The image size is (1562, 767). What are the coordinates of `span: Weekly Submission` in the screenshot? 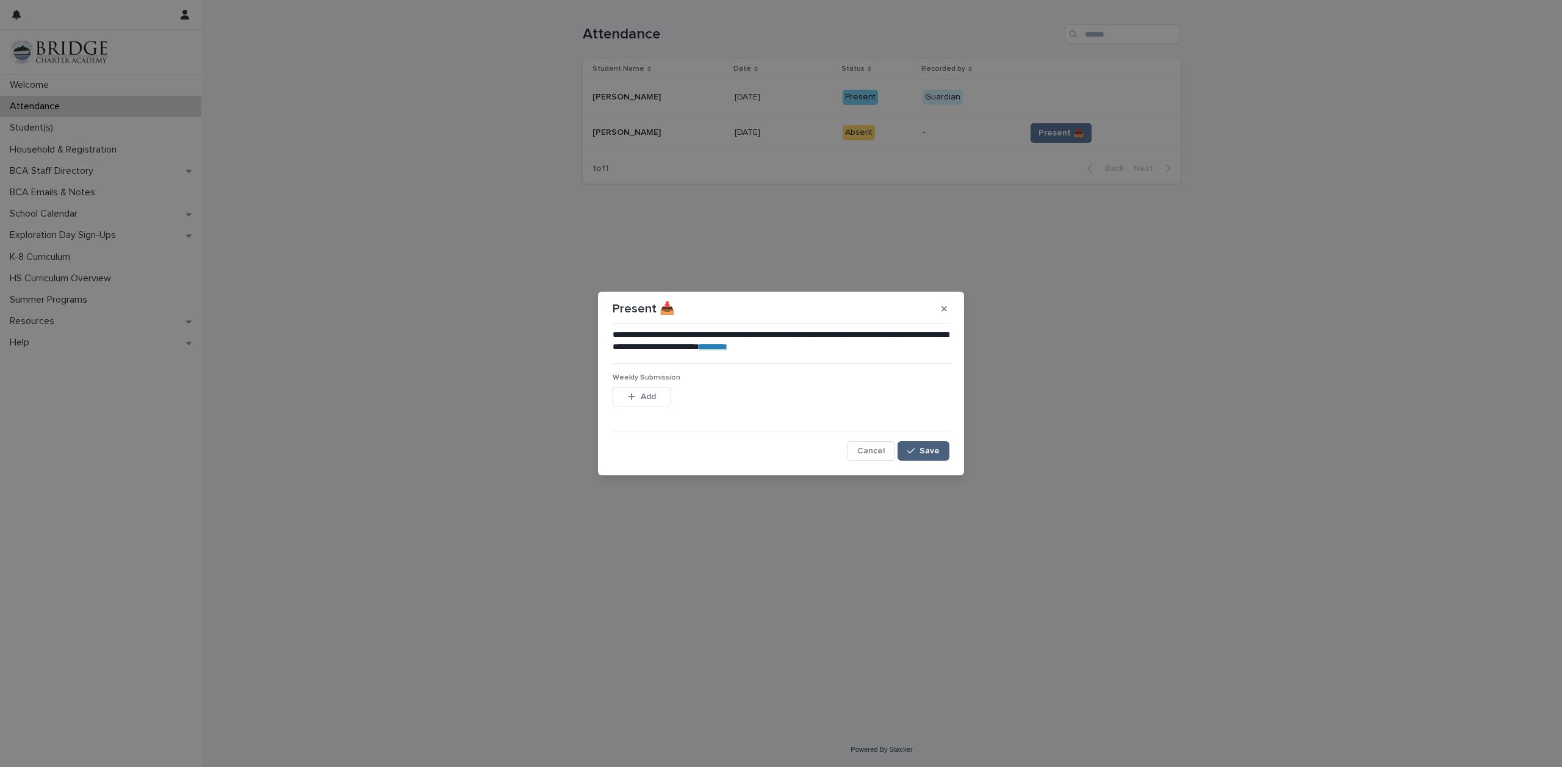 It's located at (646, 378).